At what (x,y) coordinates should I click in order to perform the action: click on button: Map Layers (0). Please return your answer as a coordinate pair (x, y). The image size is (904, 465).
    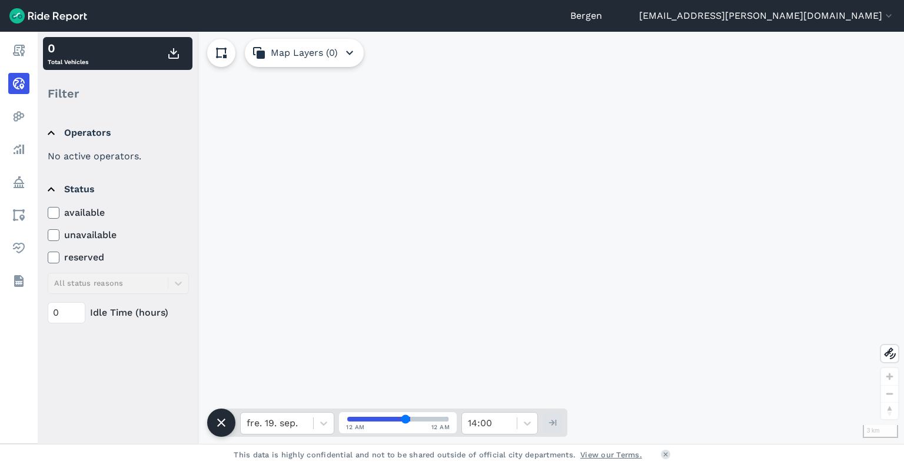
    Looking at the image, I should click on (304, 53).